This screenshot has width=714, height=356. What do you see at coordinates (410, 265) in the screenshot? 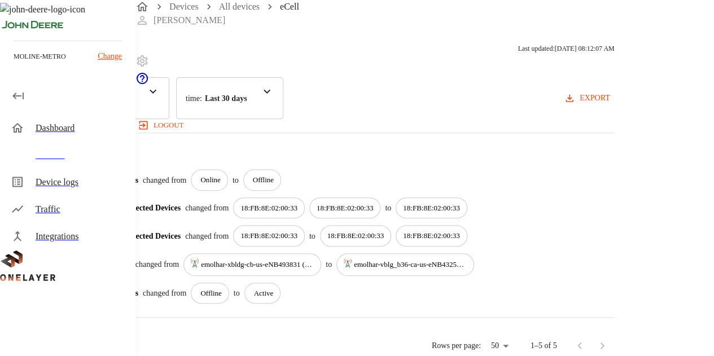
I see `p: emolhar-vblg_b36-ca-us-eNB432539 (#EB211210942::NOKIA::FW2QQD)` at bounding box center [410, 265].